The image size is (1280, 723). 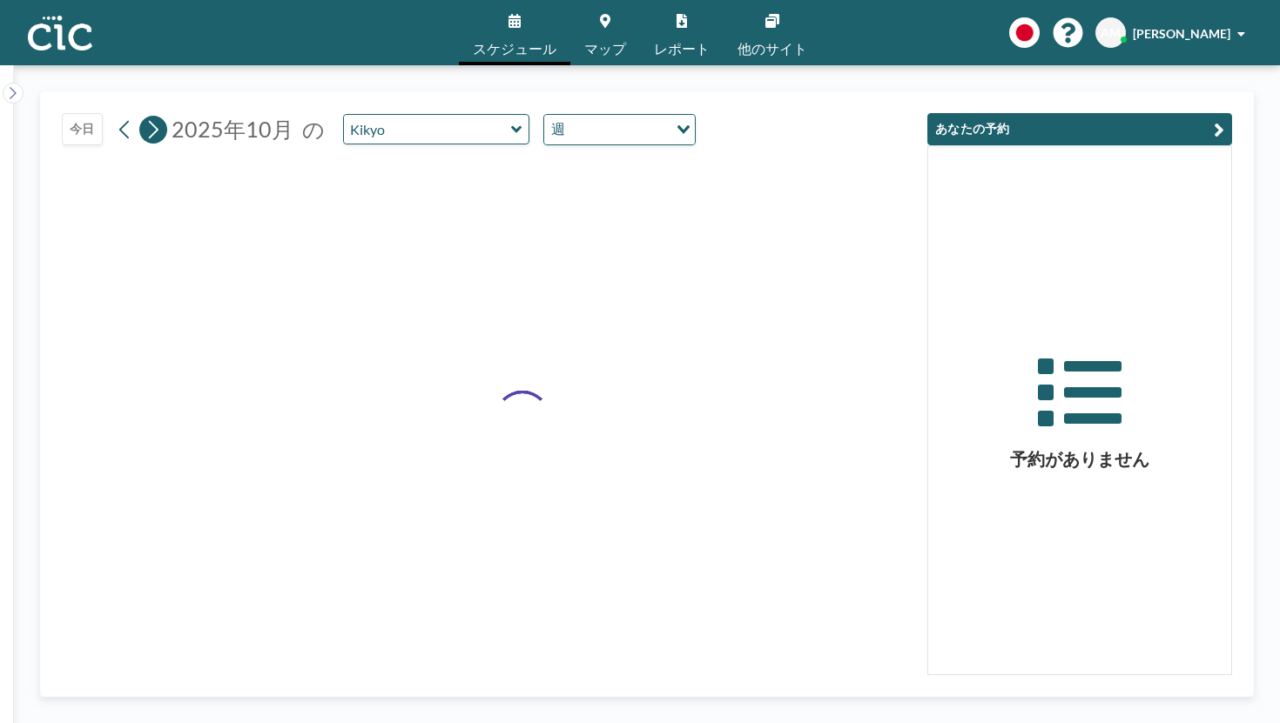 I want to click on button: 今日, so click(x=82, y=129).